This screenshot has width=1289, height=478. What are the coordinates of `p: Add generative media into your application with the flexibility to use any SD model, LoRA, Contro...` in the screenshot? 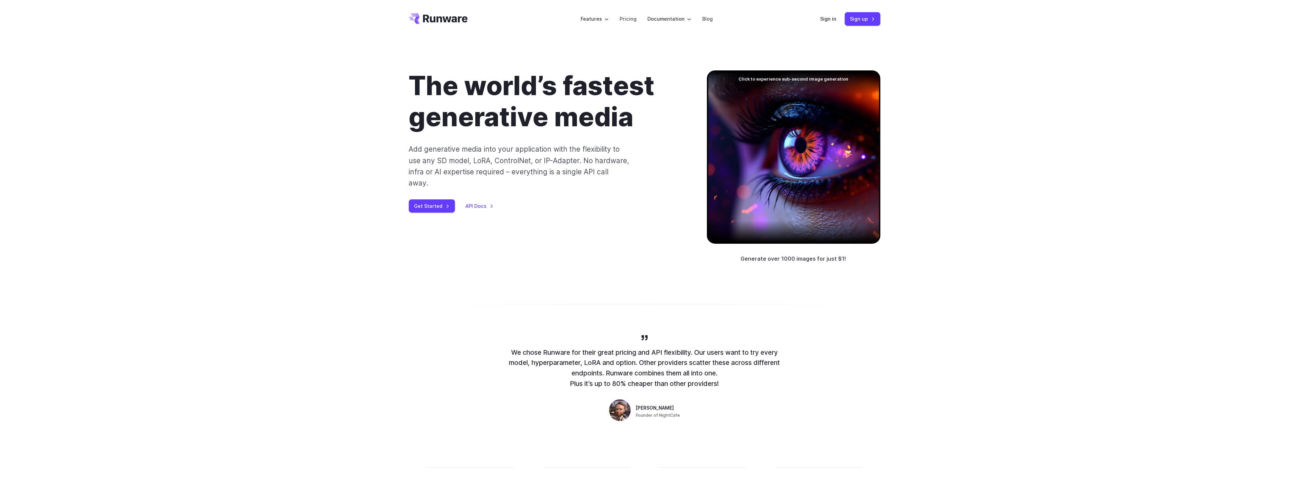 It's located at (519, 166).